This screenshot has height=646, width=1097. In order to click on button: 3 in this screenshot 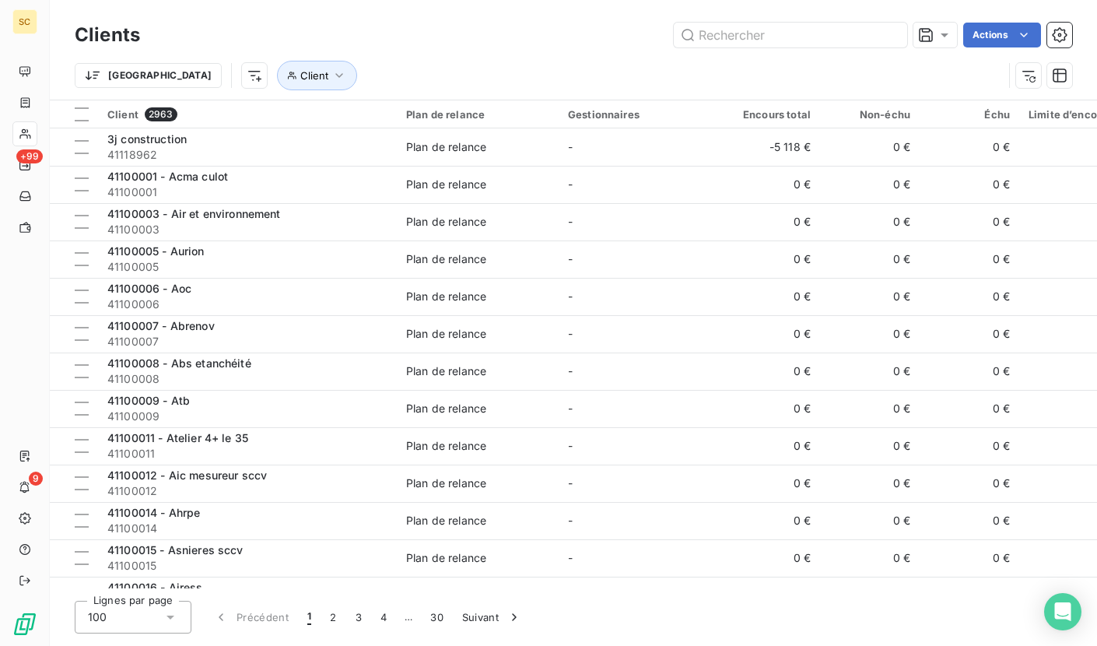, I will do `click(359, 617)`.